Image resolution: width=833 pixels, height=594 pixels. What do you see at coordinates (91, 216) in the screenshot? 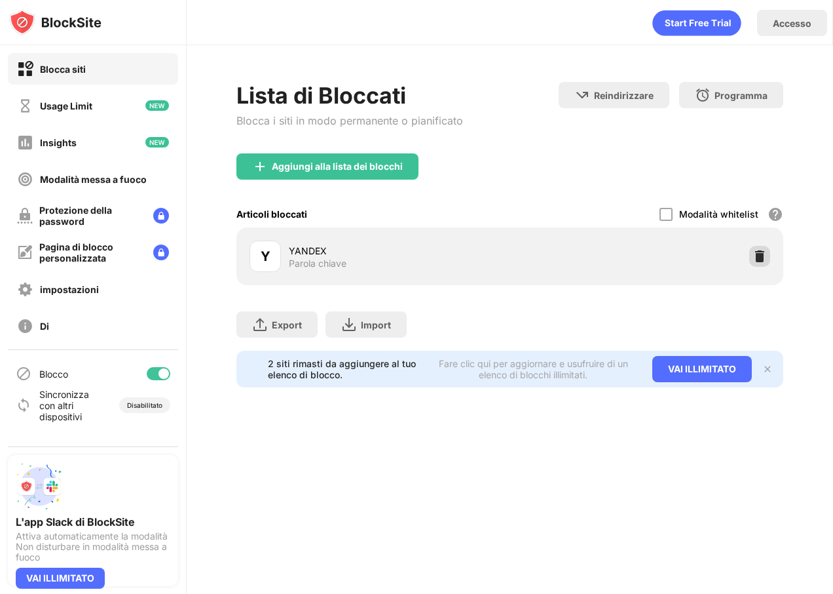
I see `div: Protezione della password` at bounding box center [91, 216].